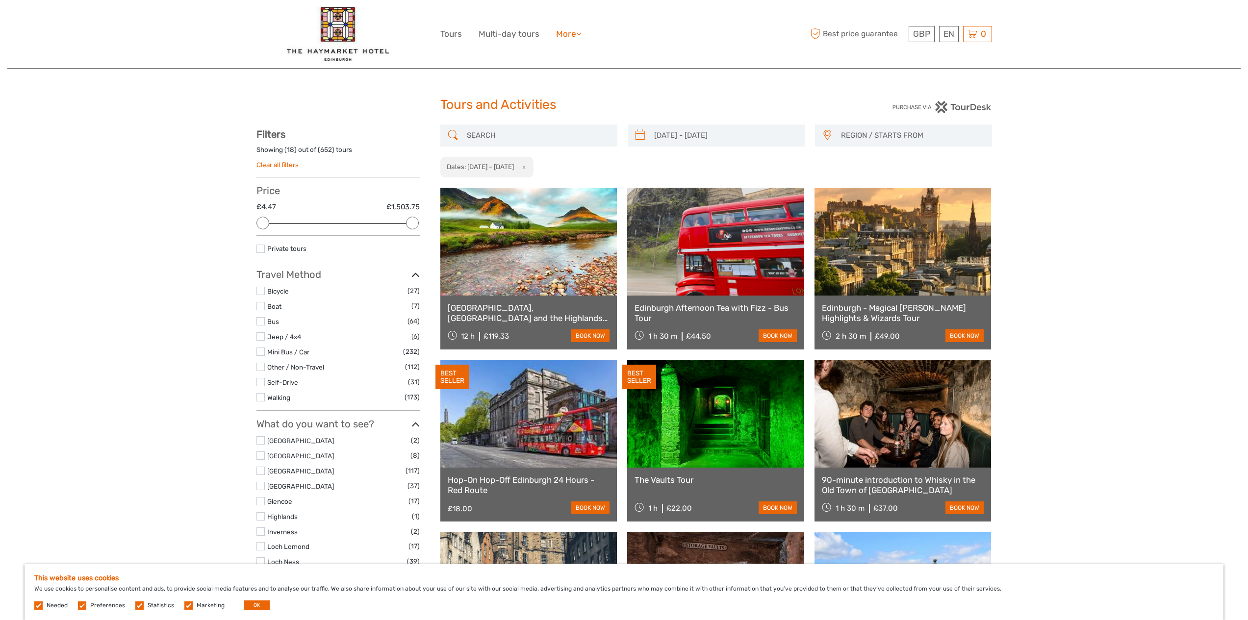 Image resolution: width=1248 pixels, height=620 pixels. What do you see at coordinates (266, 207) in the screenshot?
I see `label: £4.47` at bounding box center [266, 207].